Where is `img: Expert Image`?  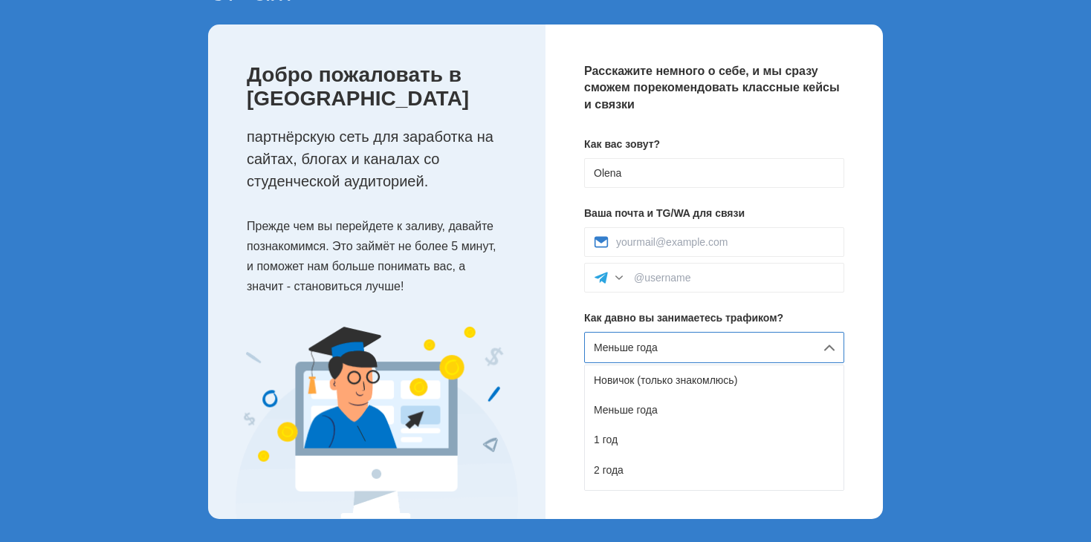
img: Expert Image is located at coordinates (377, 423).